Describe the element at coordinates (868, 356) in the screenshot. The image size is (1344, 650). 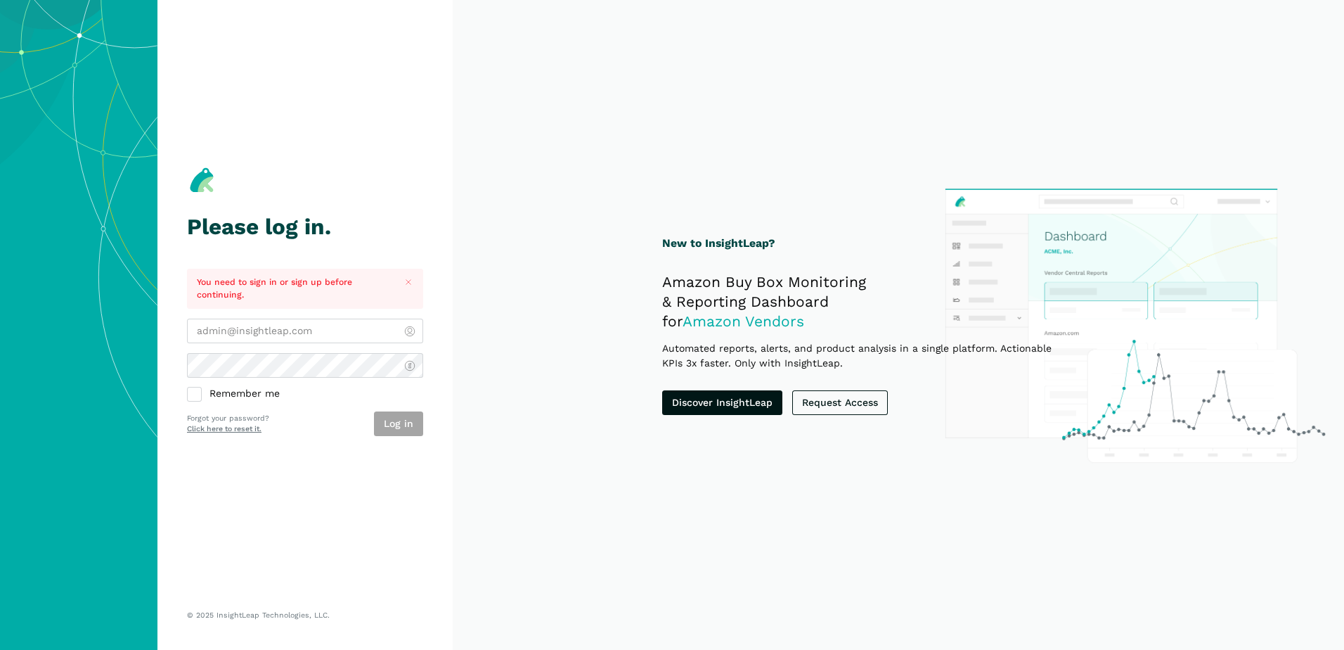
I see `p: Automated reports, alerts, and product analysis in a single platform. Actionable KPIs 3x faster. ...` at that location.